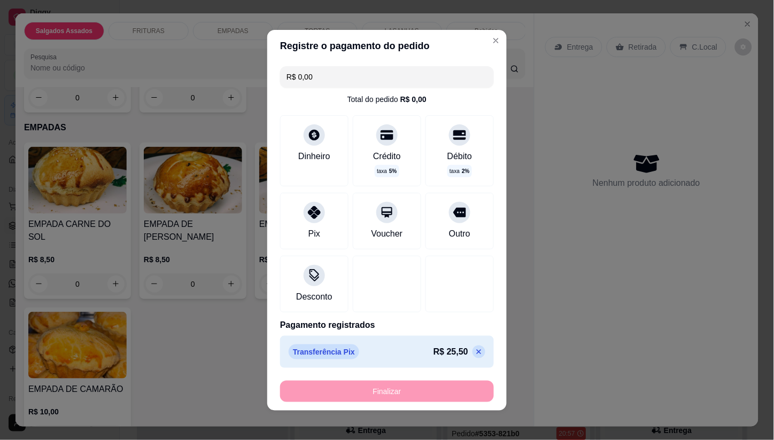 The width and height of the screenshot is (774, 440). What do you see at coordinates (460, 234) in the screenshot?
I see `div: Outro` at bounding box center [460, 234].